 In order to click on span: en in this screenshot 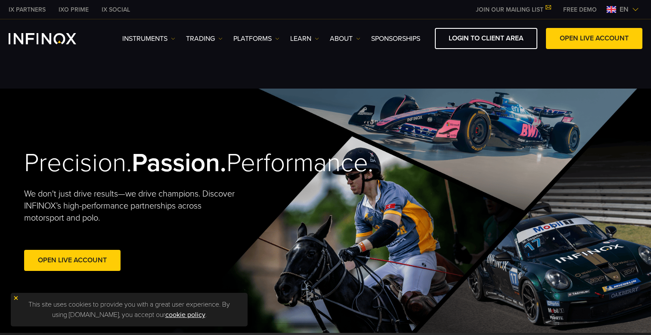, I will do `click(624, 9)`.